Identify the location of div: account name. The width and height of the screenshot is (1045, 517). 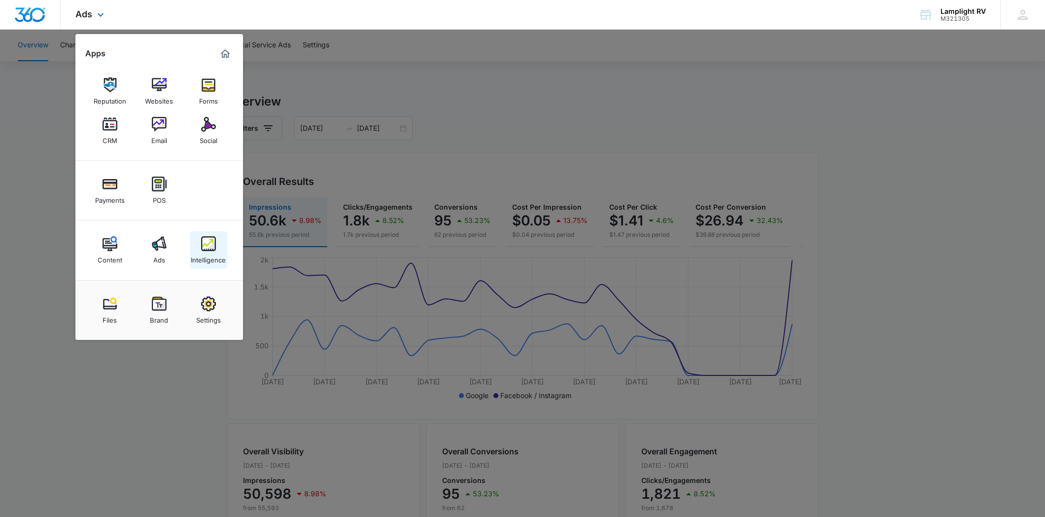
(963, 11).